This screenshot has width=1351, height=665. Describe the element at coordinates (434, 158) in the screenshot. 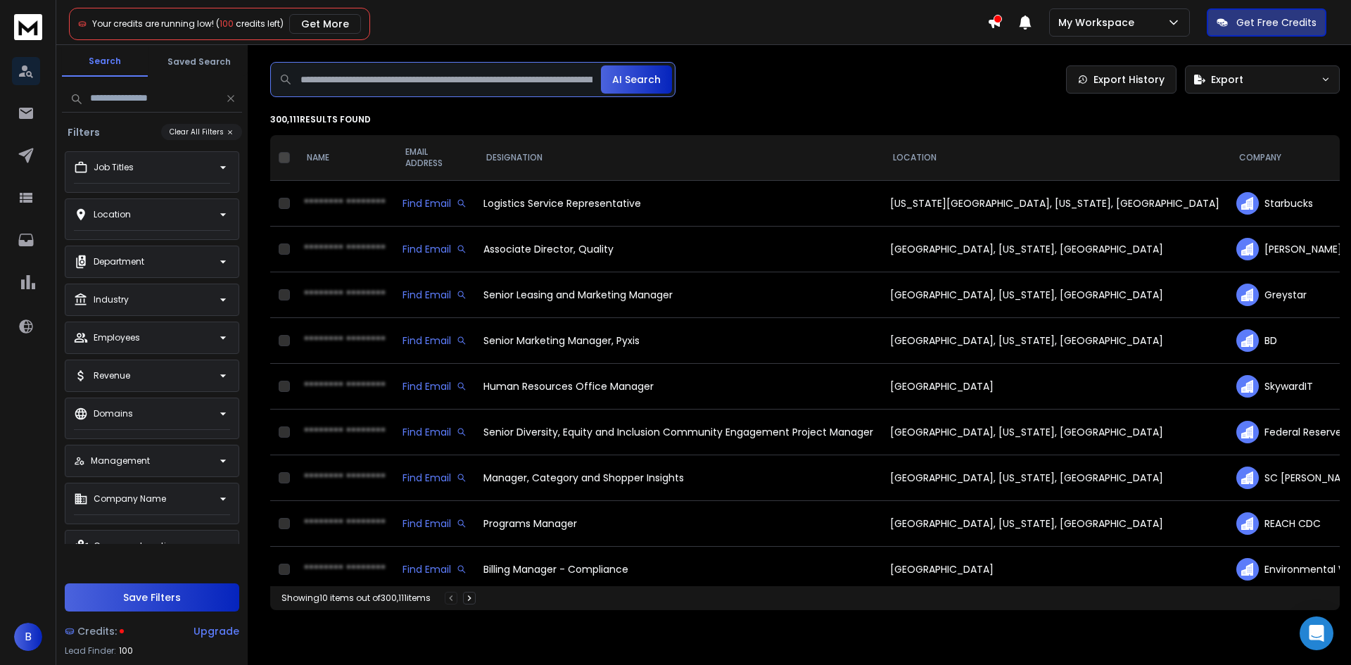

I see `th: EMAIL ADDRESS` at that location.